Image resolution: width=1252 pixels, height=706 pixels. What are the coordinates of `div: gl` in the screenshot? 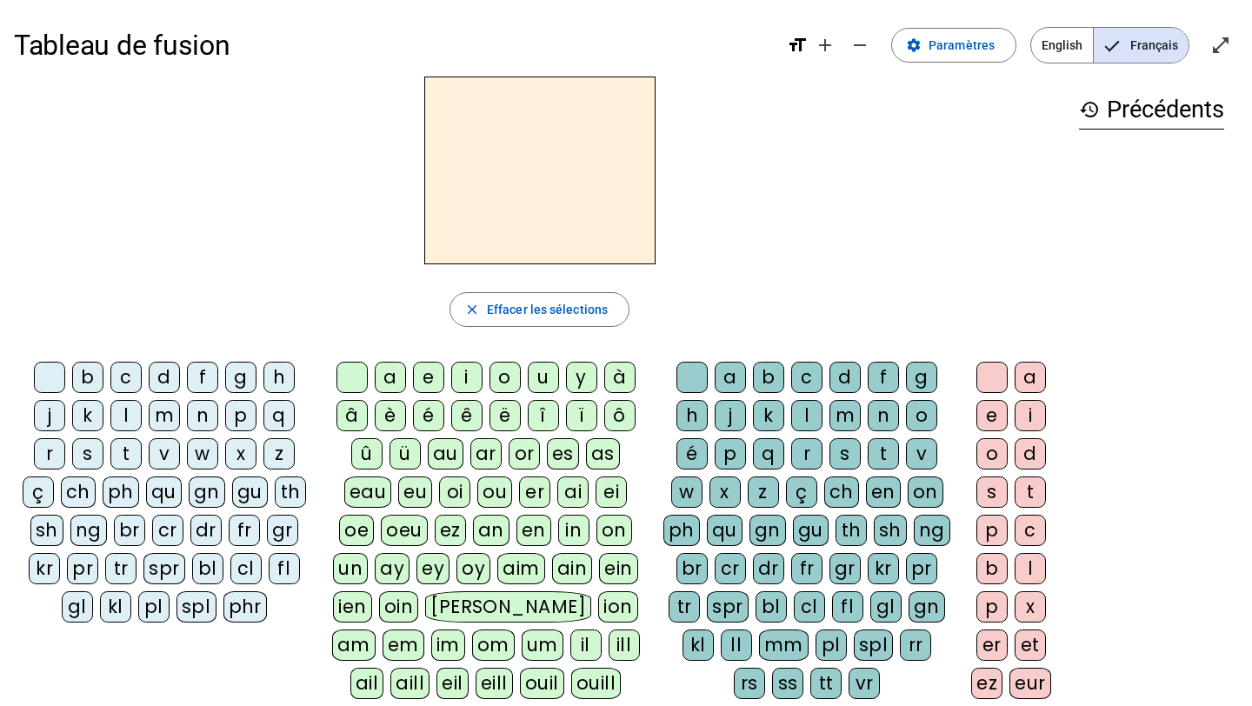 It's located at (77, 607).